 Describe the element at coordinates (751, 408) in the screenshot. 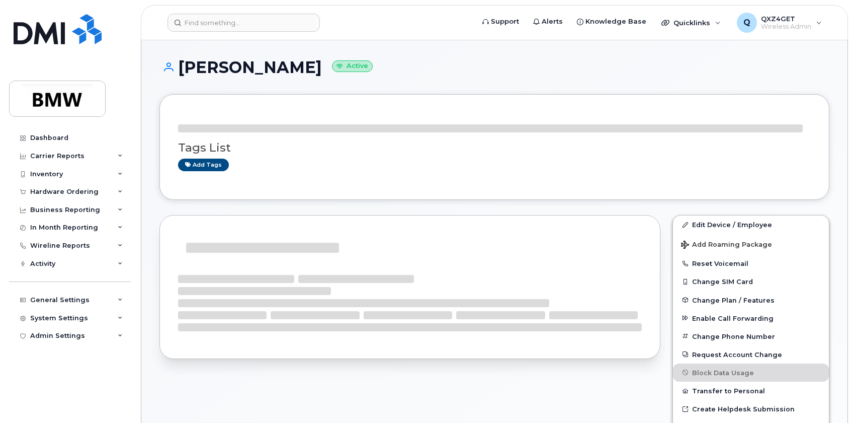

I see `a: Create Helpdesk Submission` at that location.